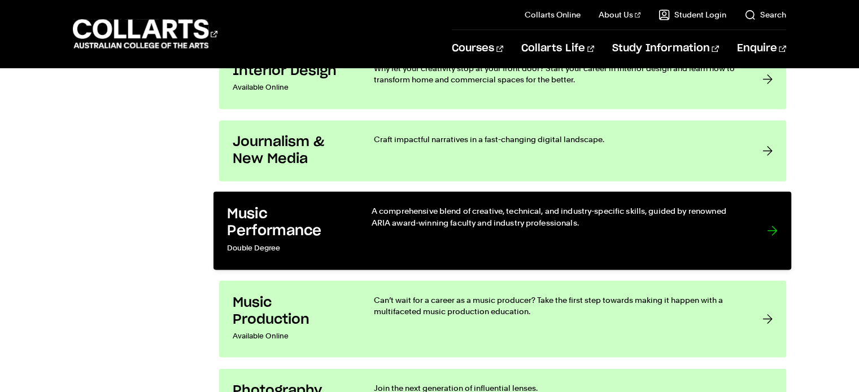  What do you see at coordinates (292, 151) in the screenshot?
I see `h3: Journalism & New Media` at bounding box center [292, 151].